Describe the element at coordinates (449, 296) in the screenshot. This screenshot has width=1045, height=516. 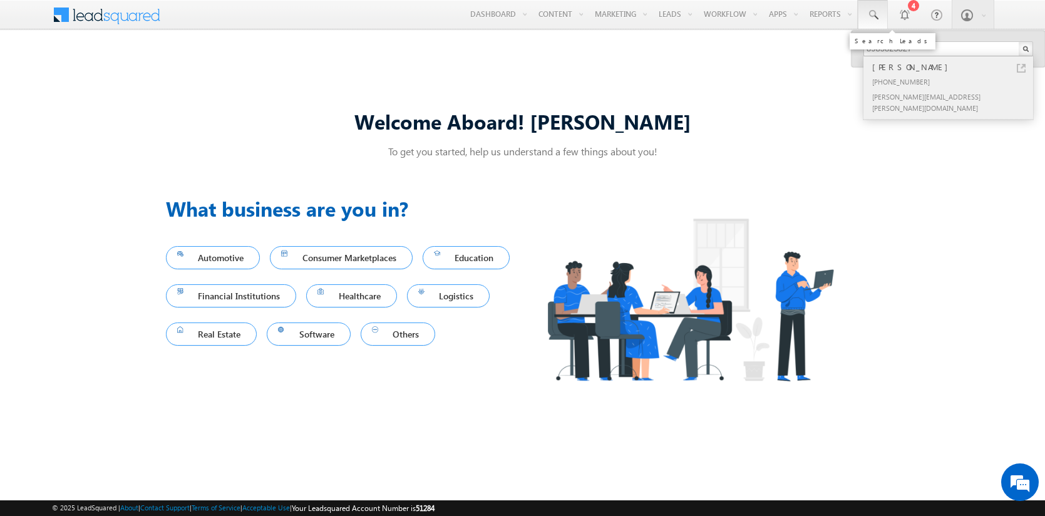
I see `span: Logistics` at that location.